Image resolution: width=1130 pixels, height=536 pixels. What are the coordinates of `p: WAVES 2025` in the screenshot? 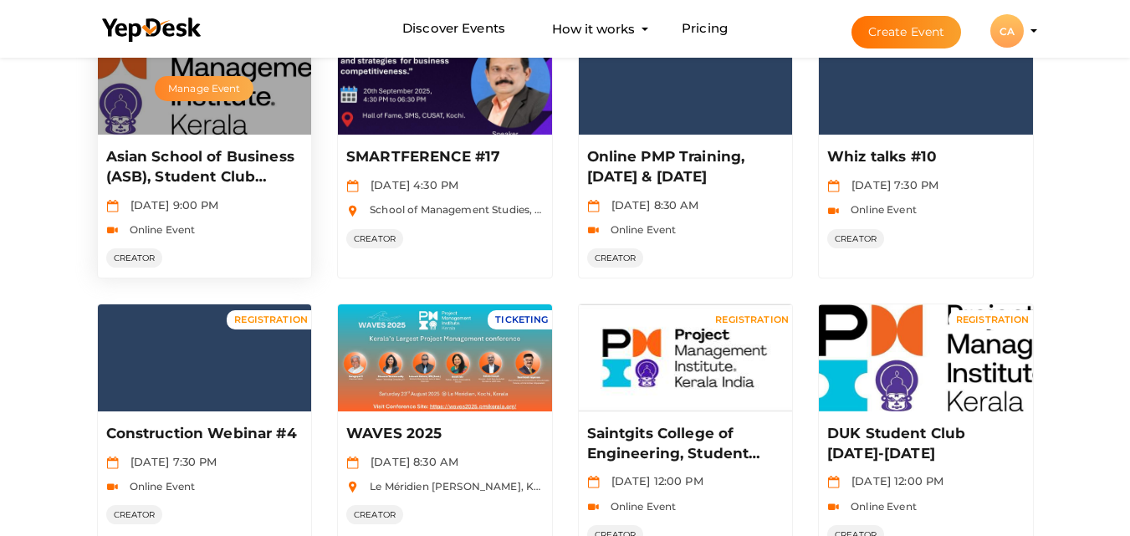 It's located at (443, 434).